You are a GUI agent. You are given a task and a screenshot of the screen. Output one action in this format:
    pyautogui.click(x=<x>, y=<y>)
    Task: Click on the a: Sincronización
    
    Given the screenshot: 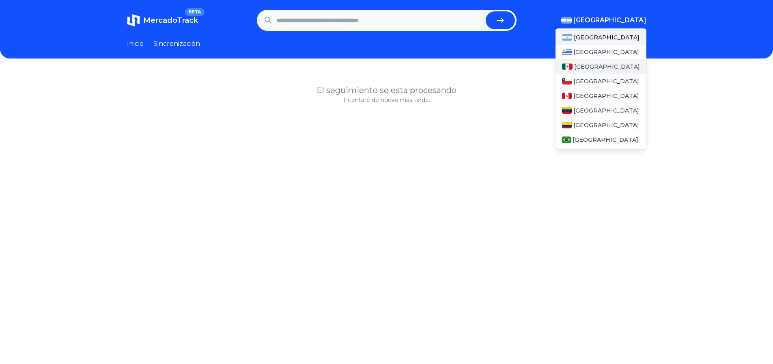 What is the action you would take?
    pyautogui.click(x=176, y=44)
    